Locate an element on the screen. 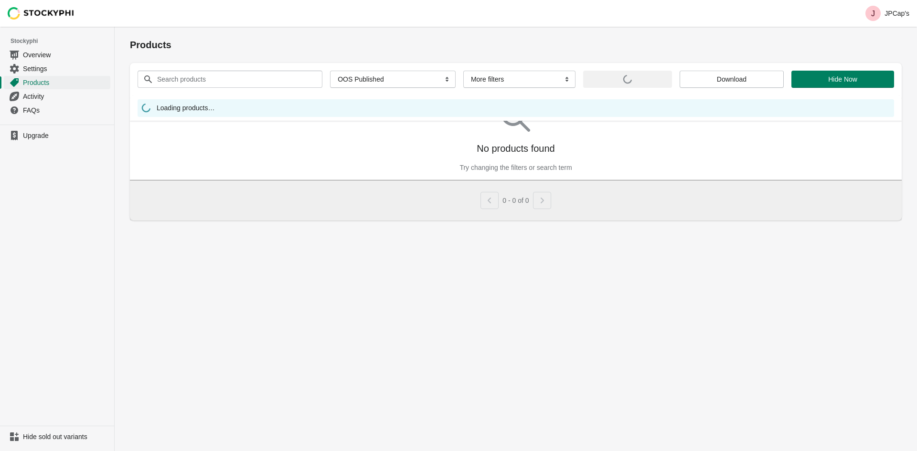 Image resolution: width=917 pixels, height=451 pixels. span: Avatar with initials J is located at coordinates (873, 13).